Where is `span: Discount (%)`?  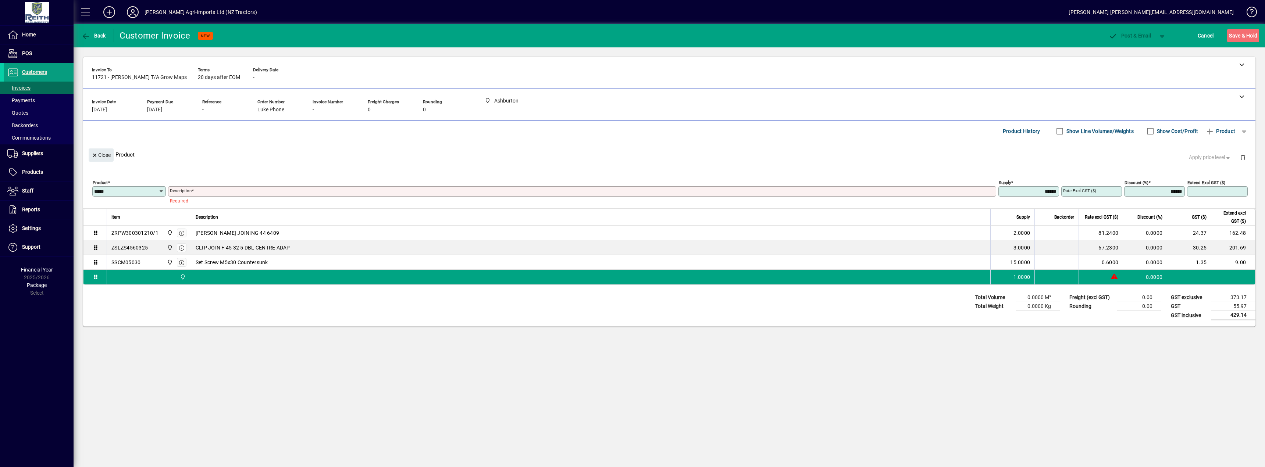 span: Discount (%) is located at coordinates (1150, 217).